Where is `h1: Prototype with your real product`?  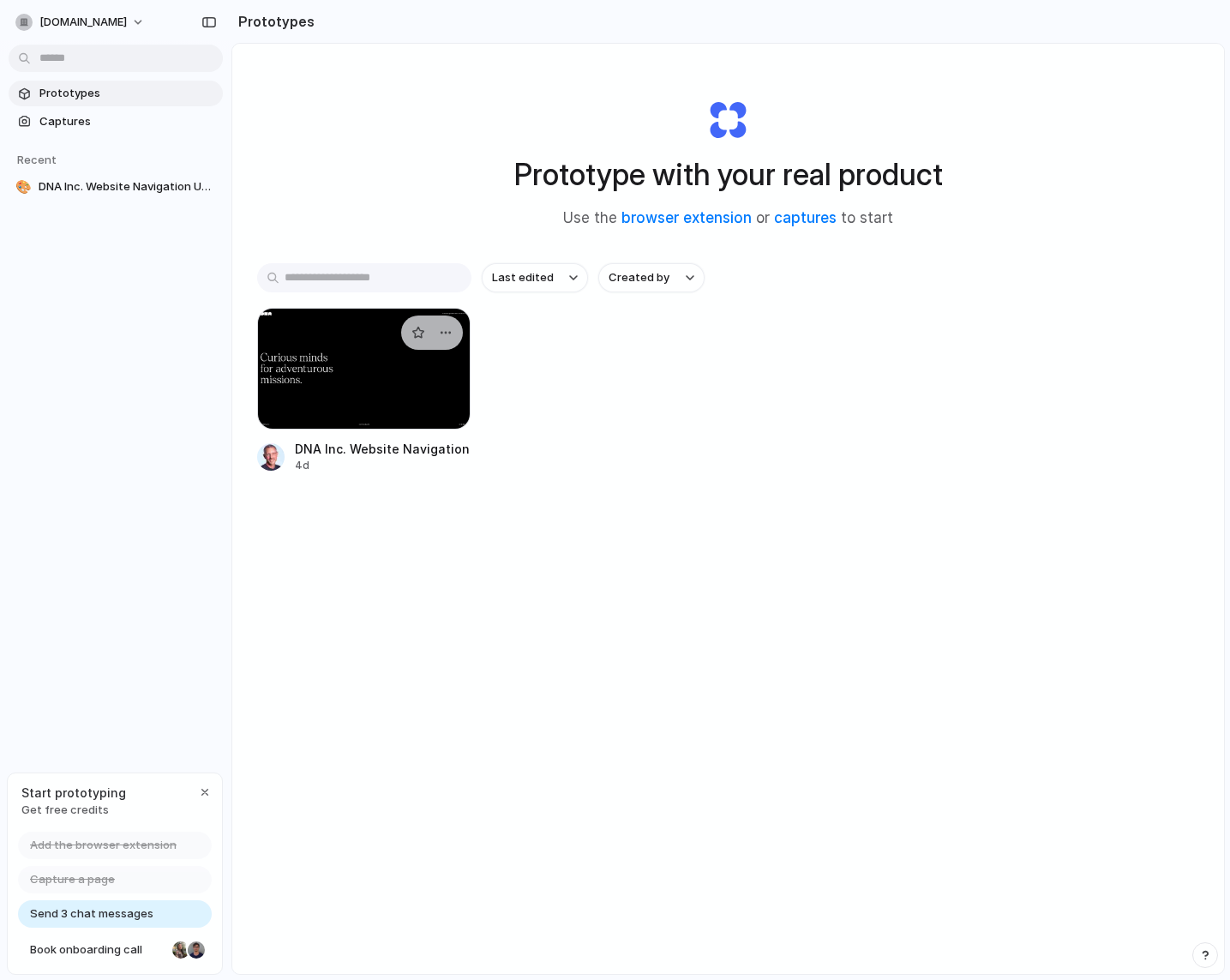
h1: Prototype with your real product is located at coordinates (729, 174).